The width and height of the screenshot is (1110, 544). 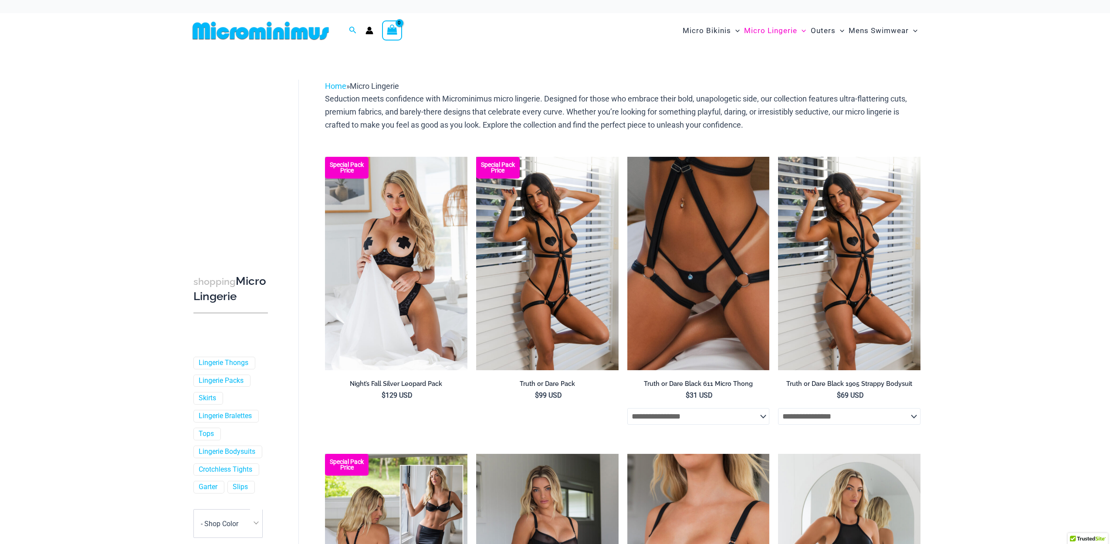 I want to click on a: Night’s Fall Silver Leopard Pack, so click(x=396, y=386).